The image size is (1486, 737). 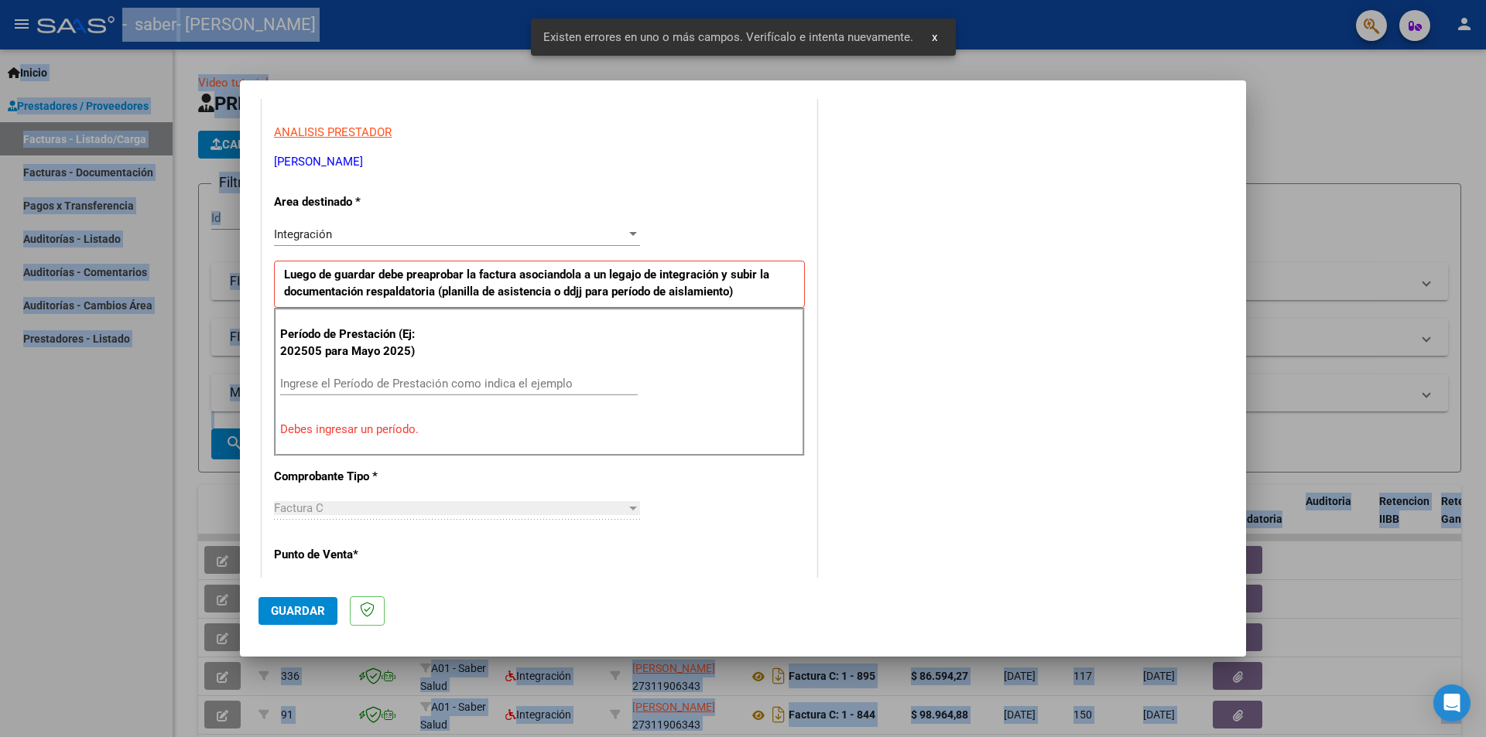 What do you see at coordinates (539, 429) in the screenshot?
I see `p: Debes ingresar un período.` at bounding box center [539, 429].